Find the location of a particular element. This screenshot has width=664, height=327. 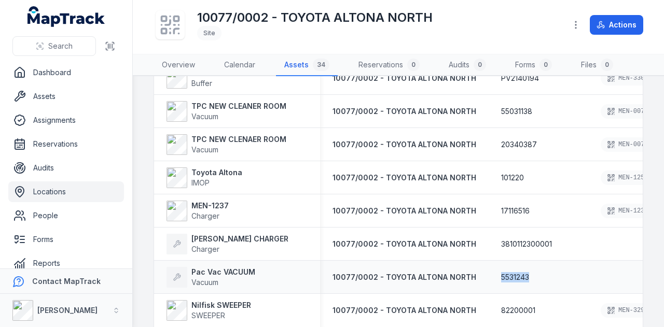

span: IMOP is located at coordinates (200, 183).